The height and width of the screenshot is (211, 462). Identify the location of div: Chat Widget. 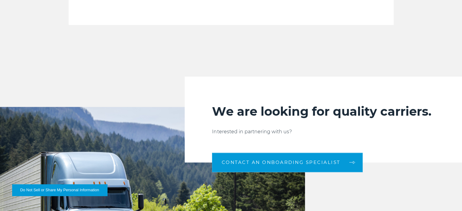
(446, 196).